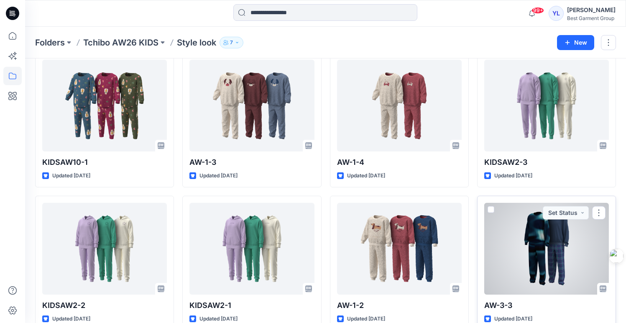 This screenshot has width=626, height=323. Describe the element at coordinates (252, 306) in the screenshot. I see `p: KIDSAW2-1` at that location.